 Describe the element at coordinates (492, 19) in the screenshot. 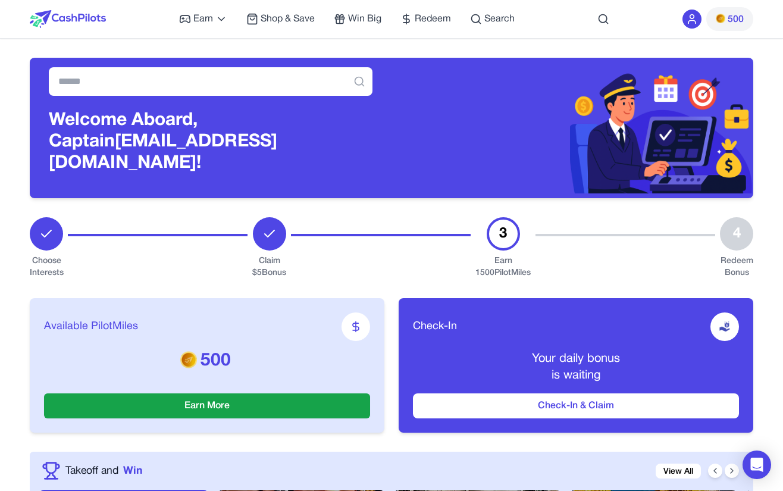

I see `a: Search` at that location.